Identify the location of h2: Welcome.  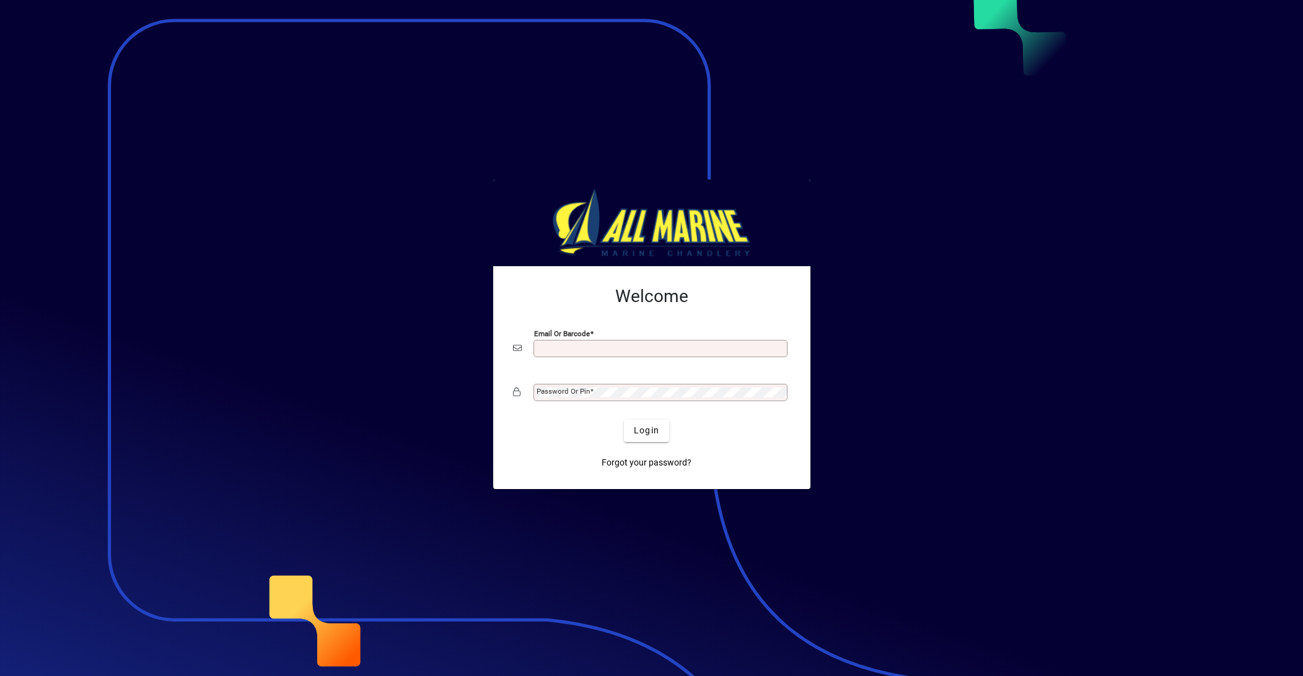
(652, 297).